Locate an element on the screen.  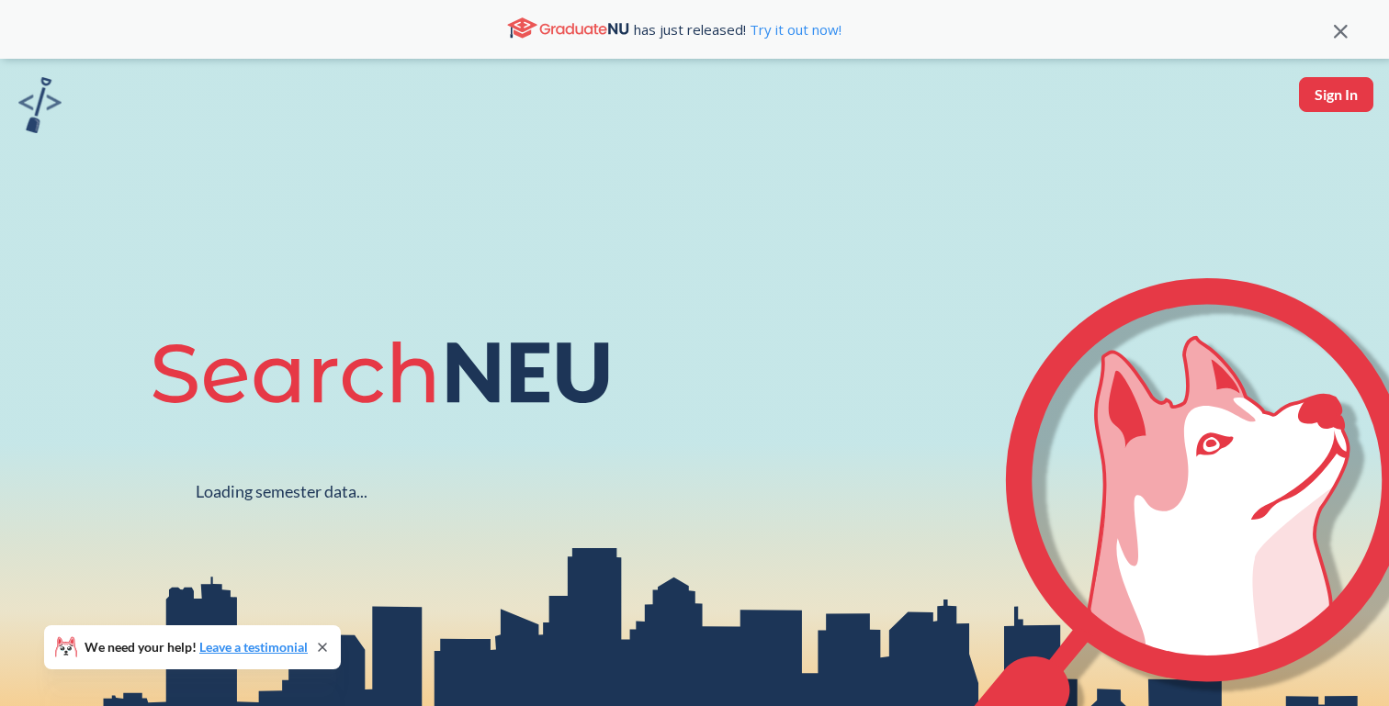
a: Try it out now! is located at coordinates (794, 29).